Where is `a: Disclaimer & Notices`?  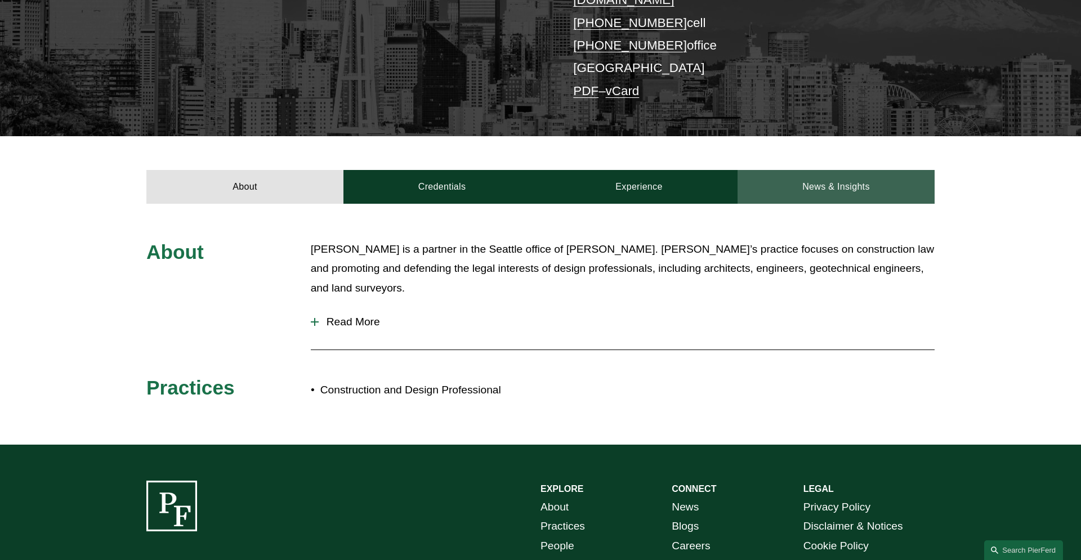 a: Disclaimer & Notices is located at coordinates (853, 527).